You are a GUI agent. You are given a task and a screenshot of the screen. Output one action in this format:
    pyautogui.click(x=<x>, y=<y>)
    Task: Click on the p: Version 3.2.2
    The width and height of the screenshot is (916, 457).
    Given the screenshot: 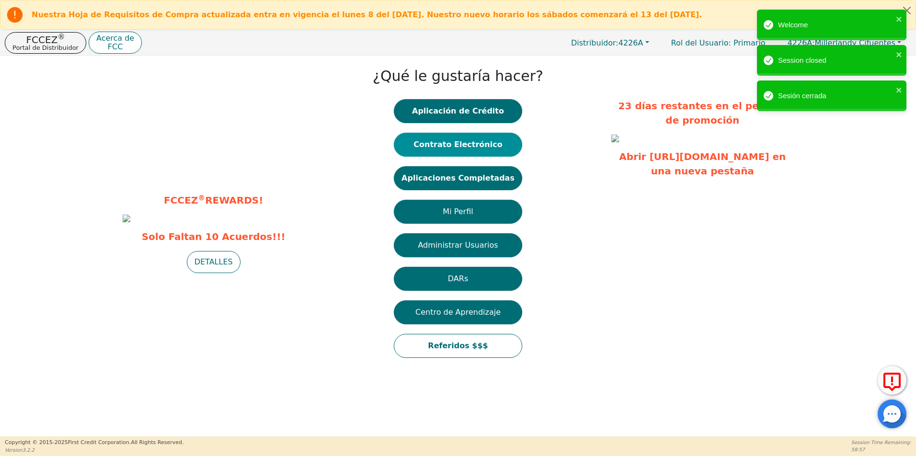 What is the action you would take?
    pyautogui.click(x=94, y=450)
    